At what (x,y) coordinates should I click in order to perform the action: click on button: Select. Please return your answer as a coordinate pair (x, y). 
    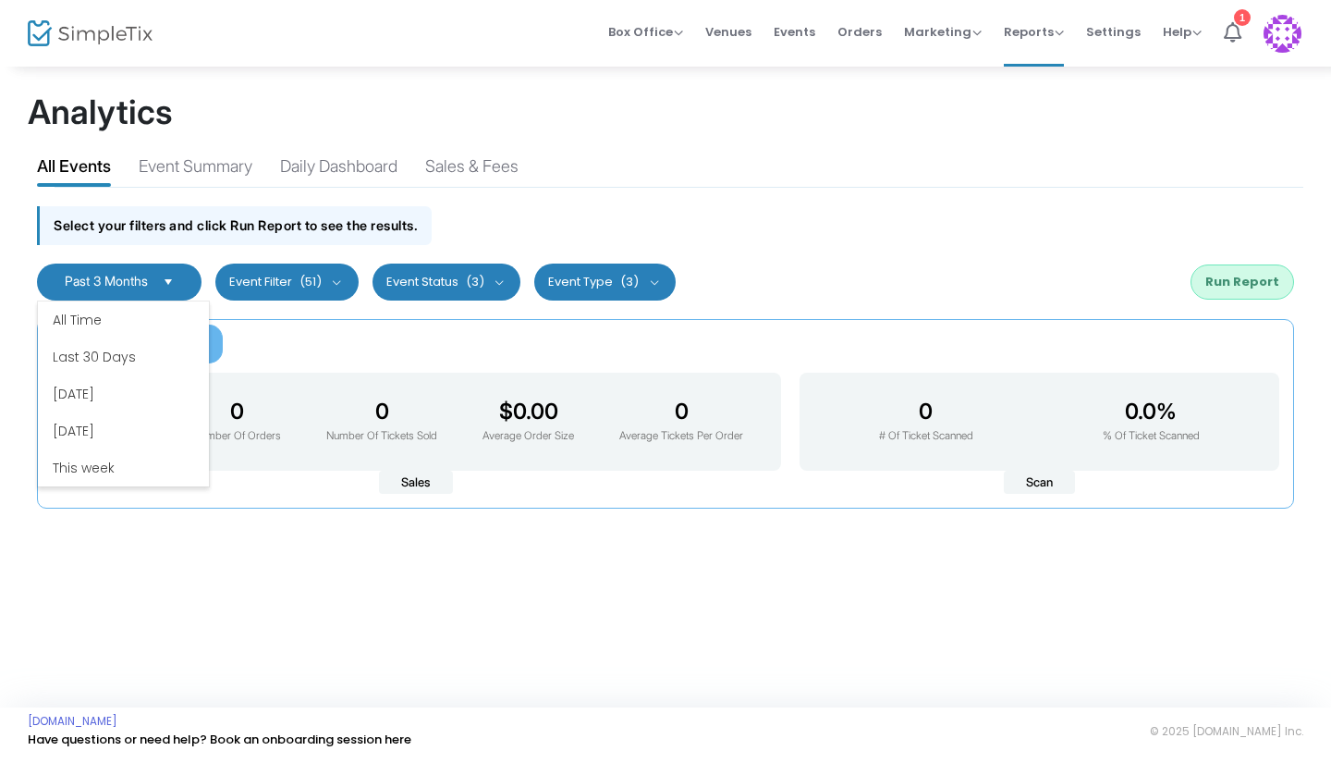
    Looking at the image, I should click on (168, 282).